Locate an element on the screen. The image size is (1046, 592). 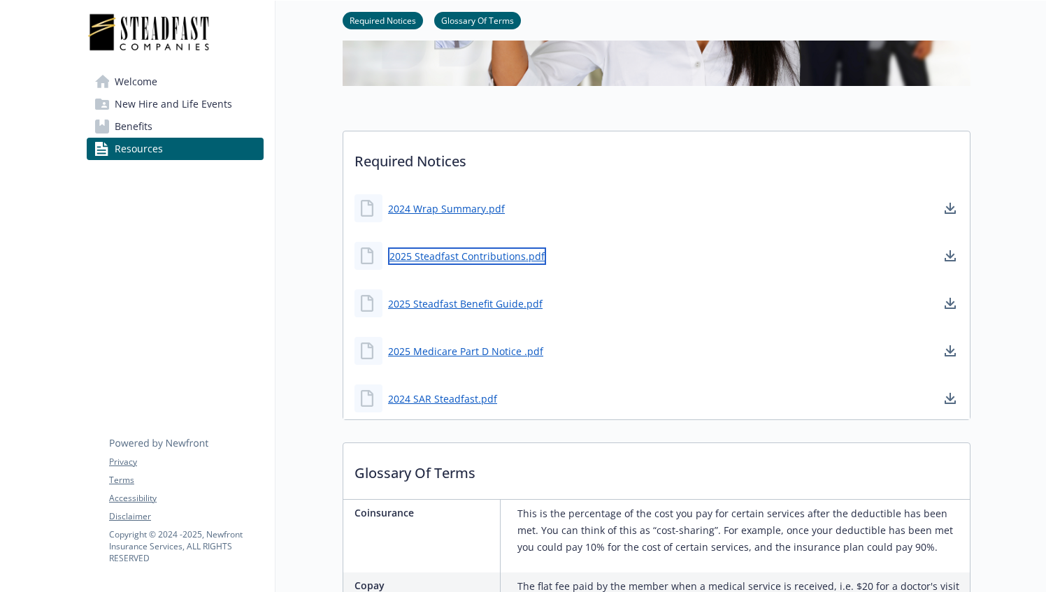
span: New Hire and Life Events is located at coordinates (173, 104).